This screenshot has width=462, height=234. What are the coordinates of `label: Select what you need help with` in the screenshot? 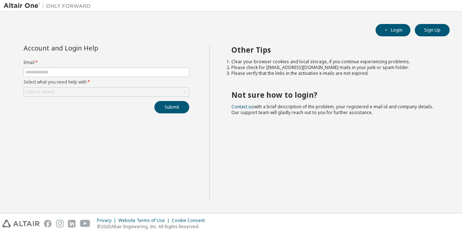 It's located at (106, 82).